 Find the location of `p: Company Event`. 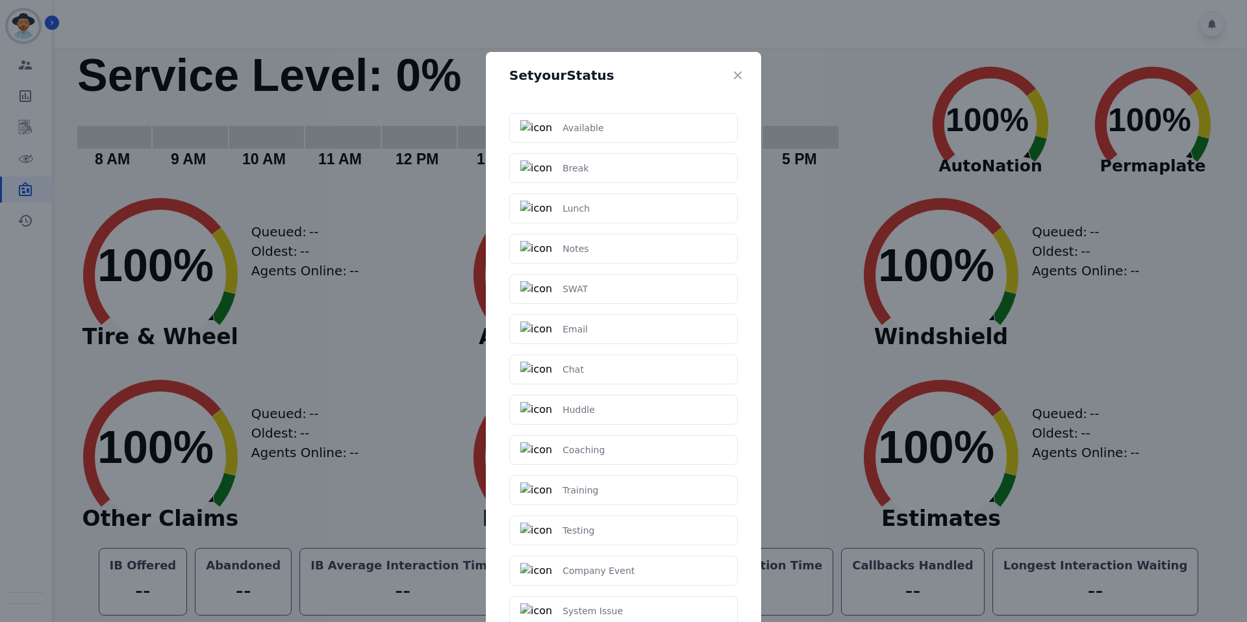

p: Company Event is located at coordinates (598, 571).